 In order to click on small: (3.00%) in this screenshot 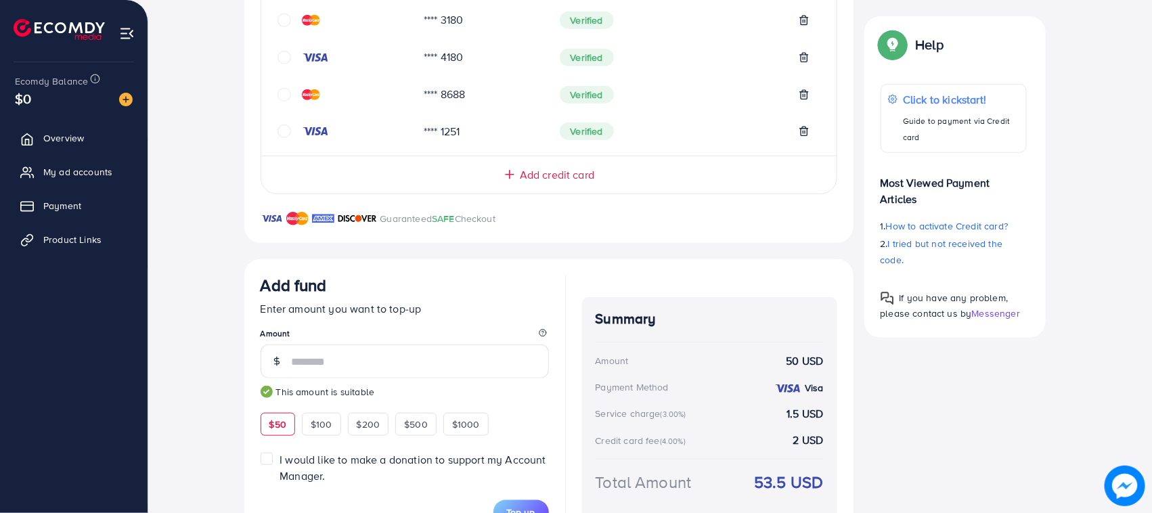, I will do `click(673, 414)`.